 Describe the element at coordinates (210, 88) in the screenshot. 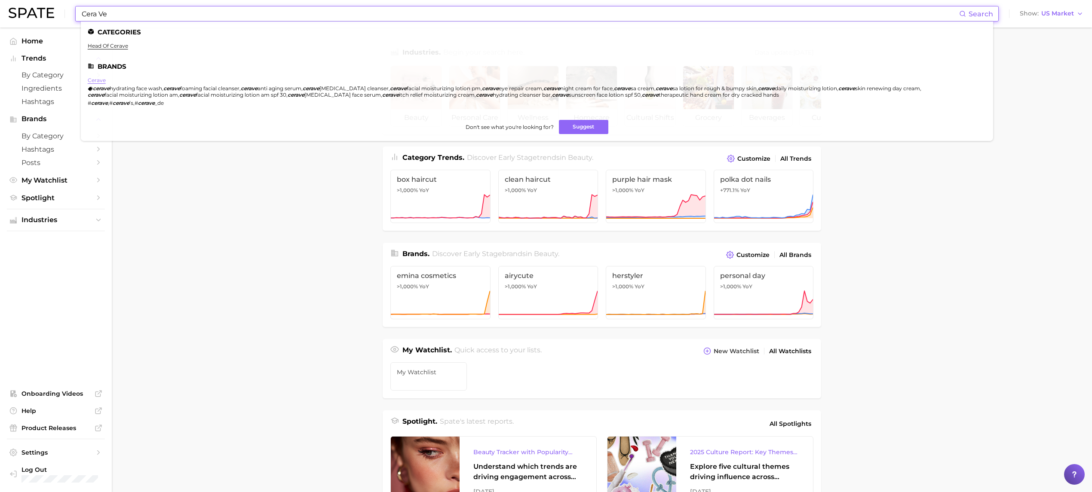

I see `span: foaming facial cleanser` at that location.